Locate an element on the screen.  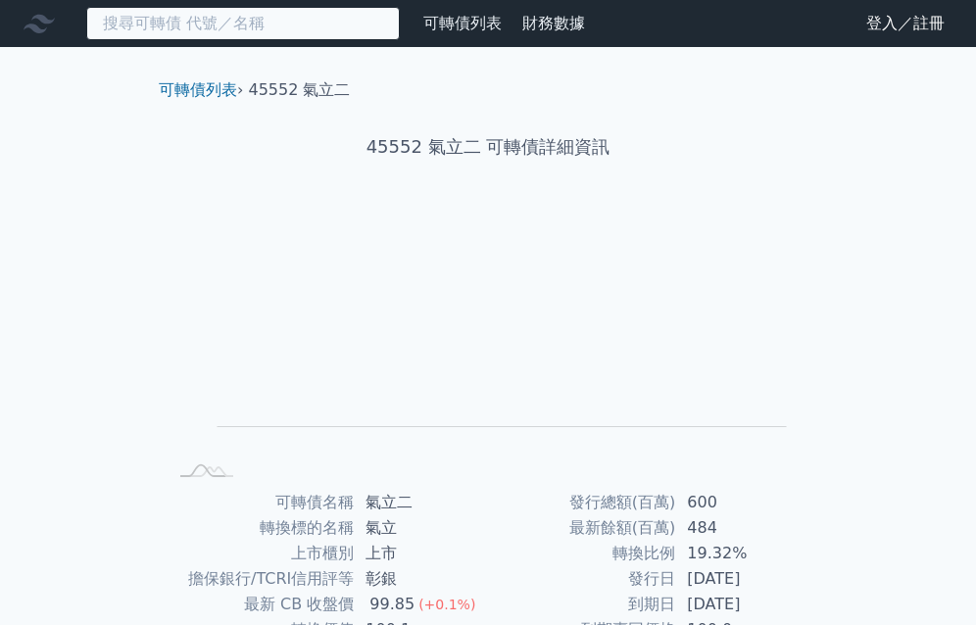
td: 擔保銀行/TCRI信用評等 is located at coordinates (260, 579).